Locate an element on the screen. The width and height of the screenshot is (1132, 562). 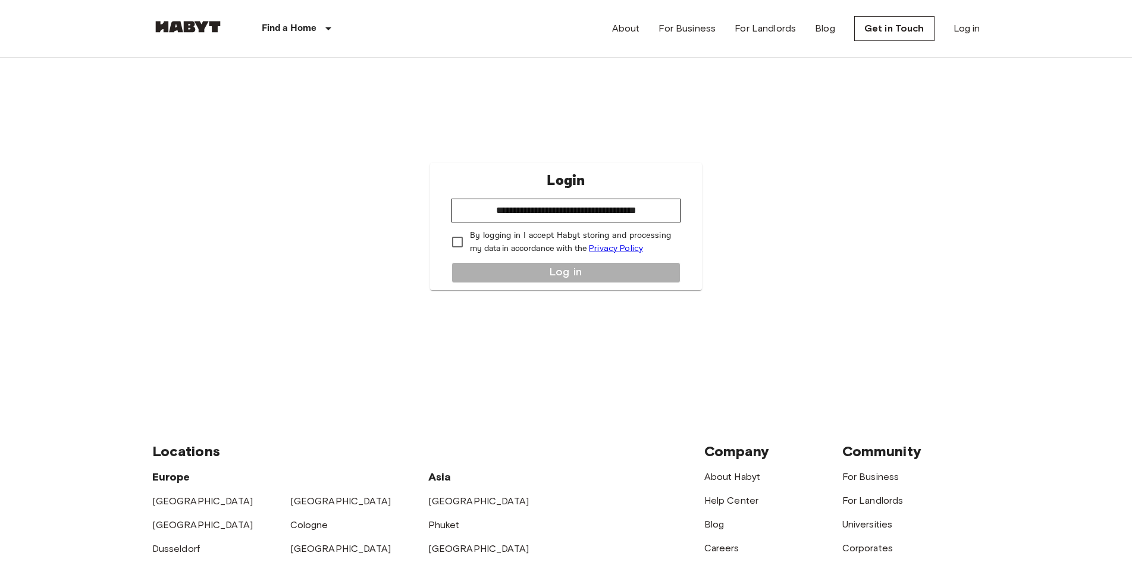
a: About Habyt is located at coordinates (732, 477).